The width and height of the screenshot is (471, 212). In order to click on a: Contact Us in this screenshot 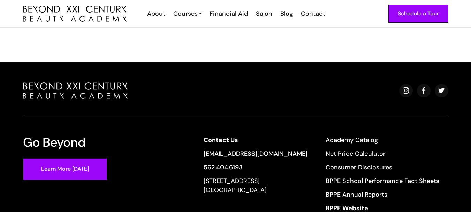, I will do `click(256, 140)`.